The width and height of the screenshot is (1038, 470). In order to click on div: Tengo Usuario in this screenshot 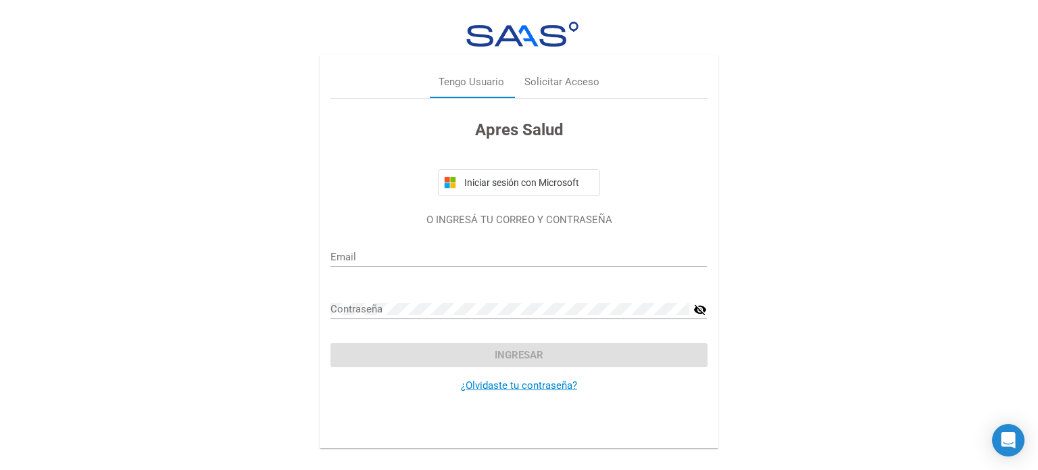, I will do `click(471, 82)`.